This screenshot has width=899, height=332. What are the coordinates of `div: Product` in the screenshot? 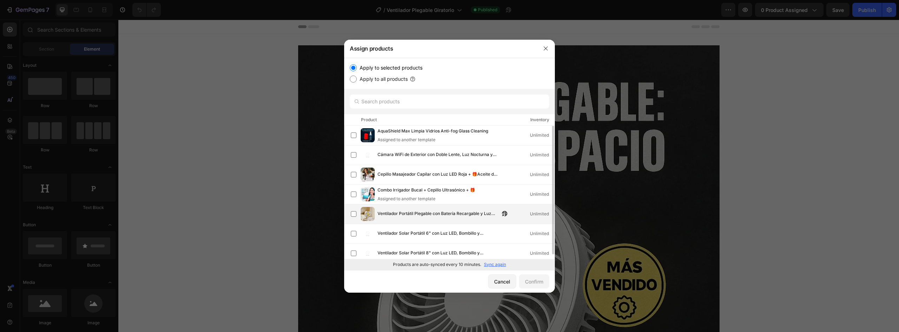 It's located at (369, 120).